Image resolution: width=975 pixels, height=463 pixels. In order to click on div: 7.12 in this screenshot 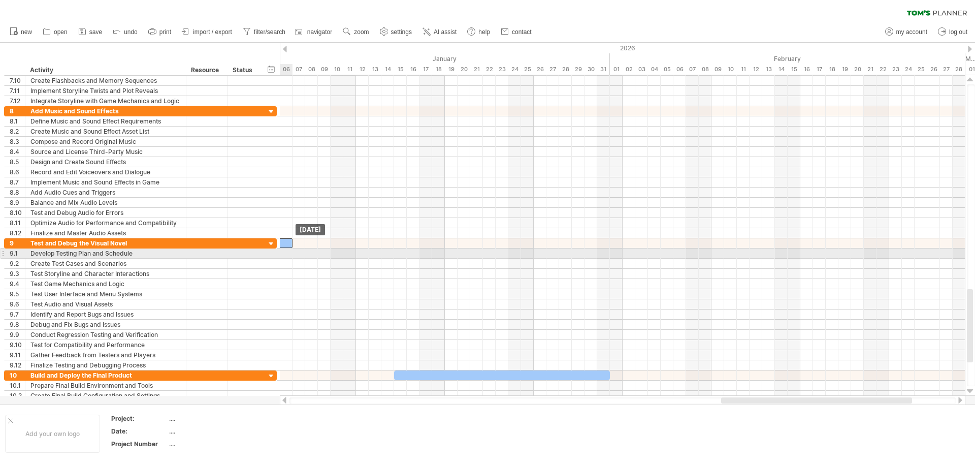, I will do `click(17, 101)`.